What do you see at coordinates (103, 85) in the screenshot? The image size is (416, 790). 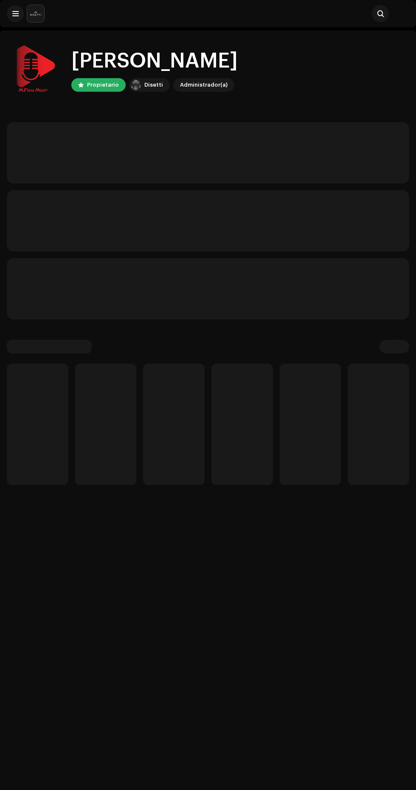 I see `div: Propietario` at bounding box center [103, 85].